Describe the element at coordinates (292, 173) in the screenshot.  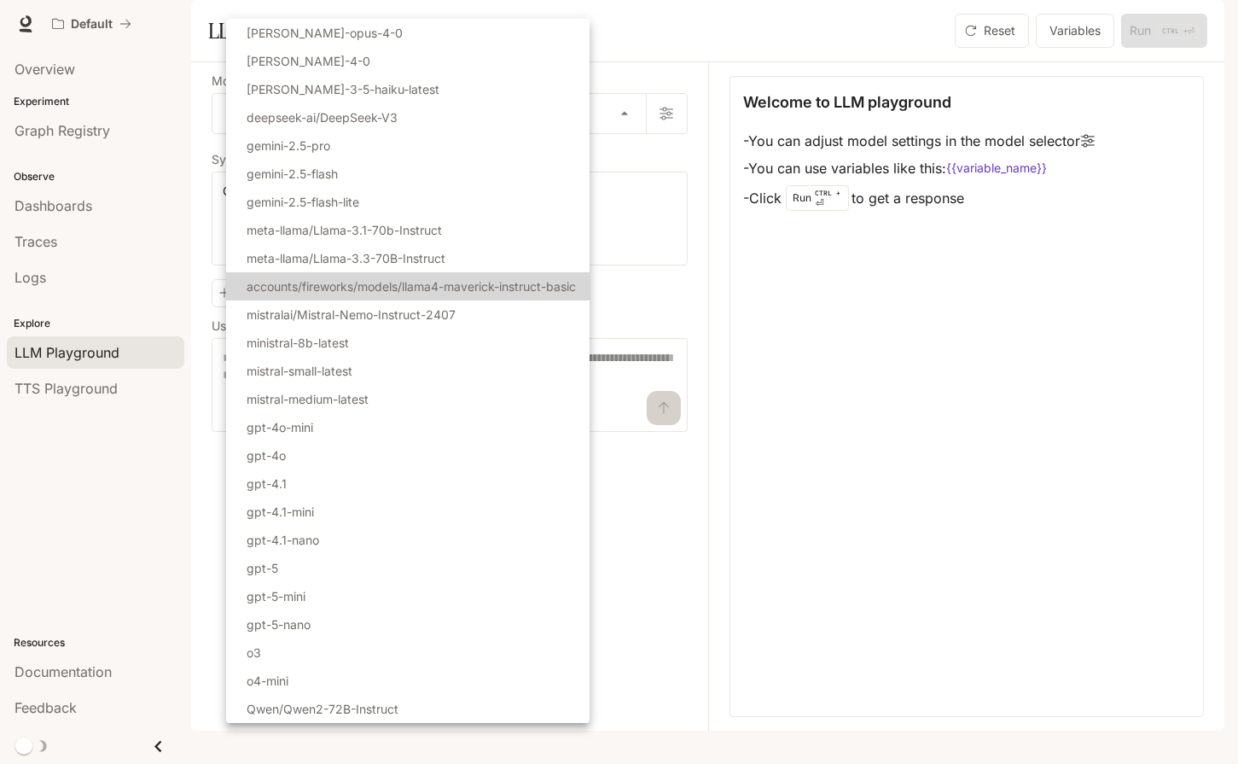
I see `p: gemini-2.5-flash` at that location.